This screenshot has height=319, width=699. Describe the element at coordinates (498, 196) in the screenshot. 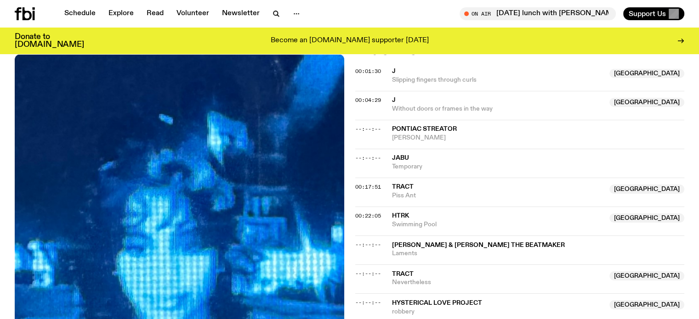

I see `span: Piss Ant` at that location.